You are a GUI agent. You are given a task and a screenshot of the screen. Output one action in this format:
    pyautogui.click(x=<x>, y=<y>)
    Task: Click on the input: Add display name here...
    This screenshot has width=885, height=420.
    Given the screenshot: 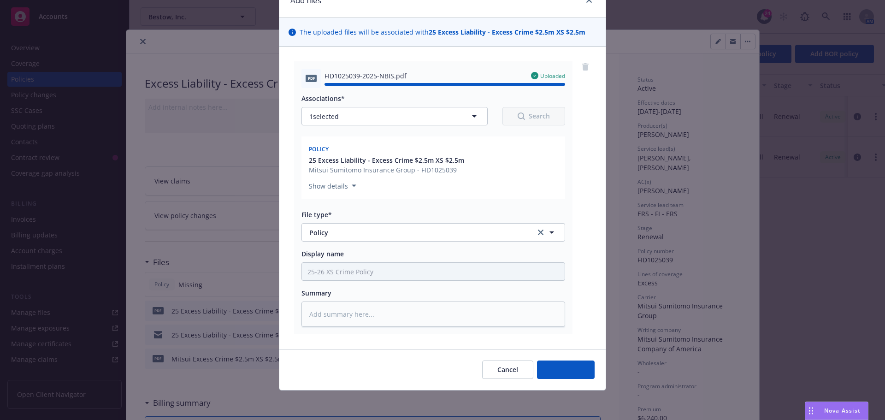 What is the action you would take?
    pyautogui.click(x=433, y=271)
    